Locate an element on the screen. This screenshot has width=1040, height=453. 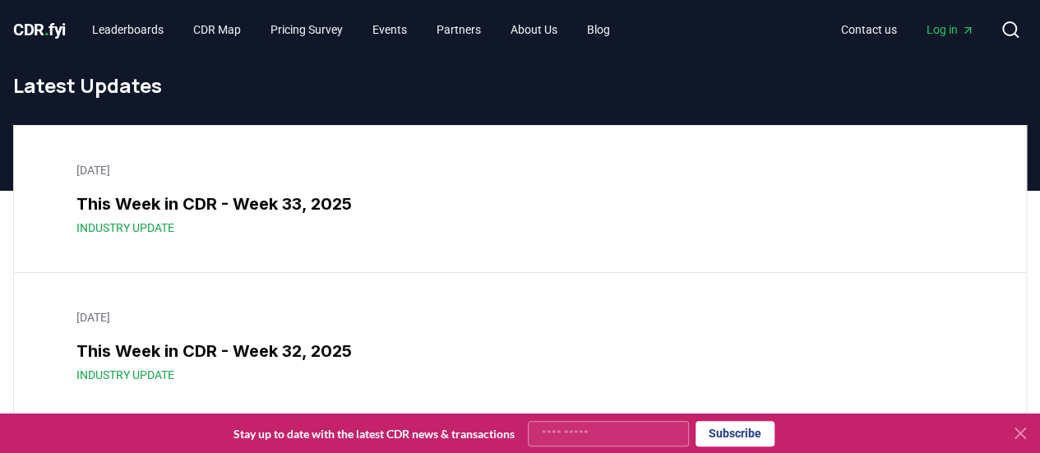
h1: Latest Updates is located at coordinates (520, 86).